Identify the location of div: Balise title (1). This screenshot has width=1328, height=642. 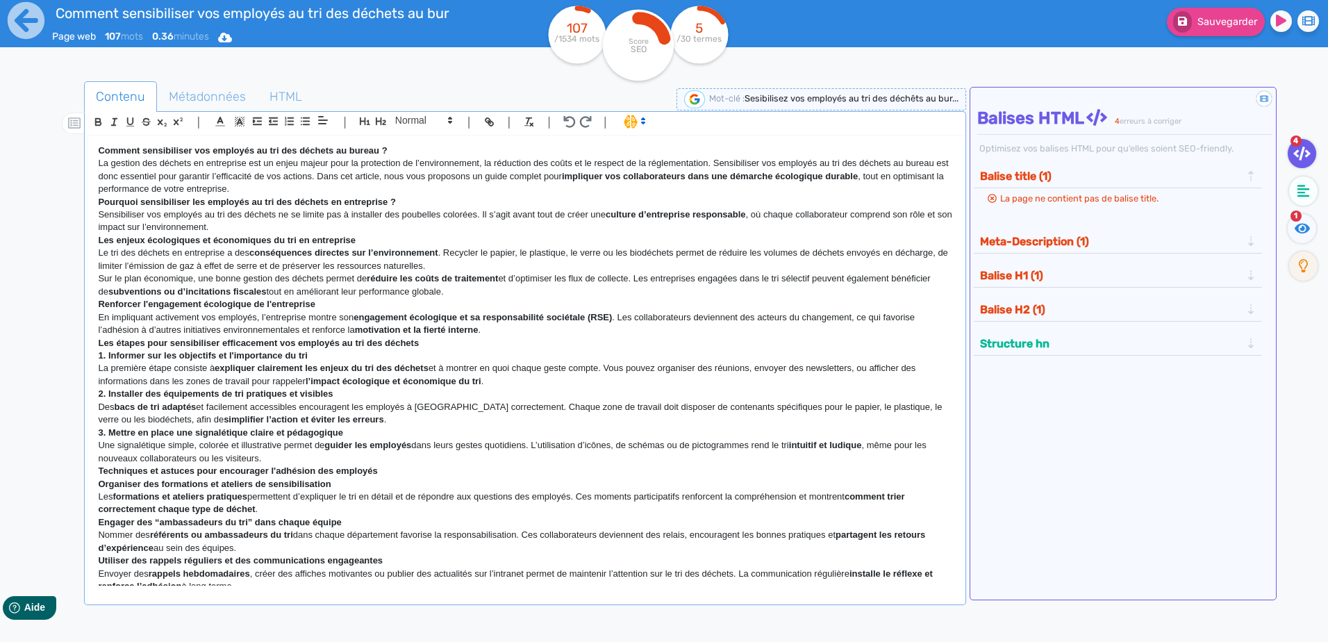
(1117, 176).